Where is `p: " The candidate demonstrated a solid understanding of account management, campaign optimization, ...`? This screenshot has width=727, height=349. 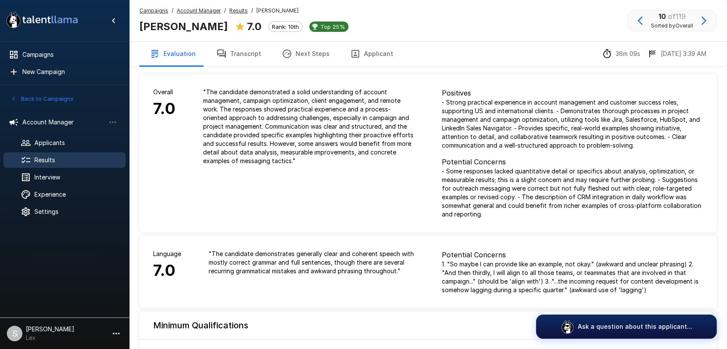 p: " The candidate demonstrated a solid understanding of account management, campaign optimization, ... is located at coordinates (309, 127).